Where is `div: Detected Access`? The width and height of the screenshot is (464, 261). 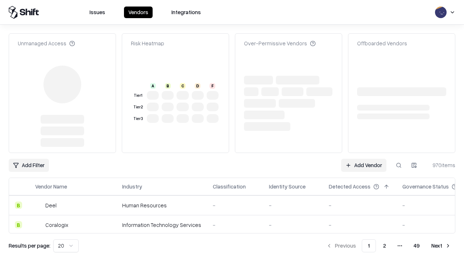
div: Detected Access is located at coordinates (350, 187).